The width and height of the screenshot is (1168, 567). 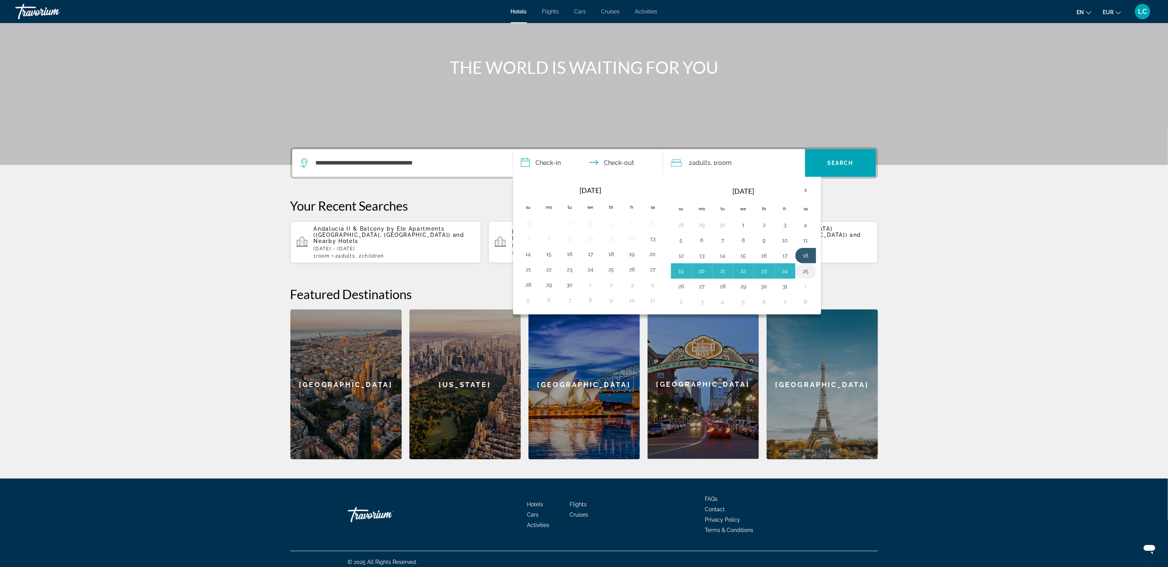 I want to click on span: , 1, so click(x=722, y=163).